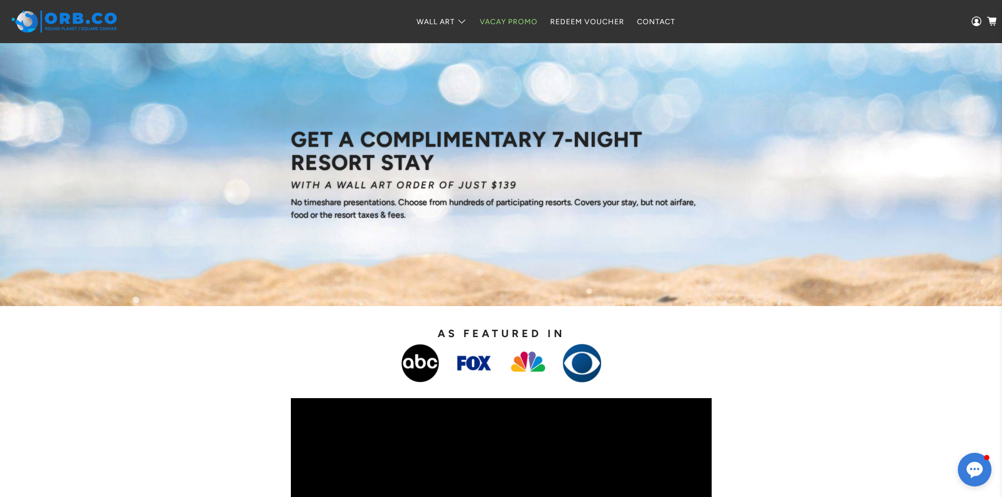 The height and width of the screenshot is (497, 1002). What do you see at coordinates (404, 185) in the screenshot?
I see `i: WITH A WALL ART ORDER OF JUST $139` at bounding box center [404, 185].